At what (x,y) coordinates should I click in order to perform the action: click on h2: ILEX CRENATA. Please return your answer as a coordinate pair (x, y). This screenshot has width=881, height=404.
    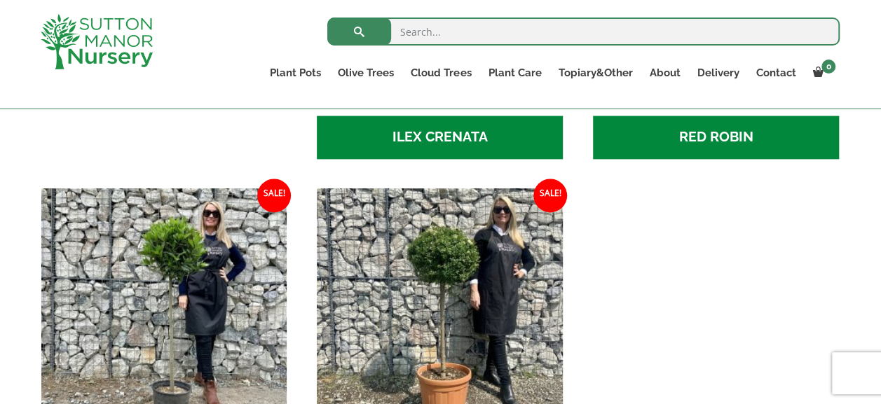
    Looking at the image, I should click on (440, 137).